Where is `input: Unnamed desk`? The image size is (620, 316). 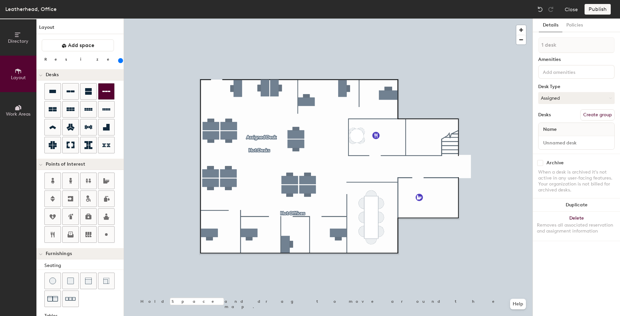
input: Unnamed desk is located at coordinates (576, 143).